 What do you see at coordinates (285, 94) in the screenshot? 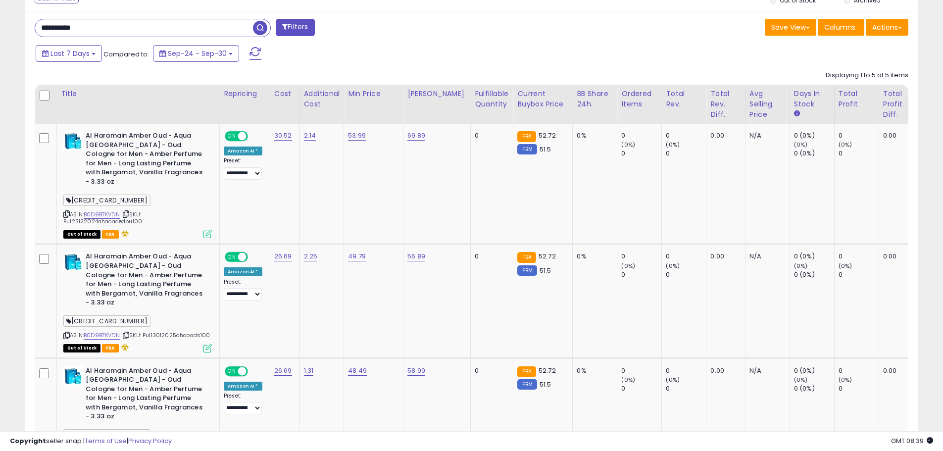
I see `div: Cost` at bounding box center [285, 94].